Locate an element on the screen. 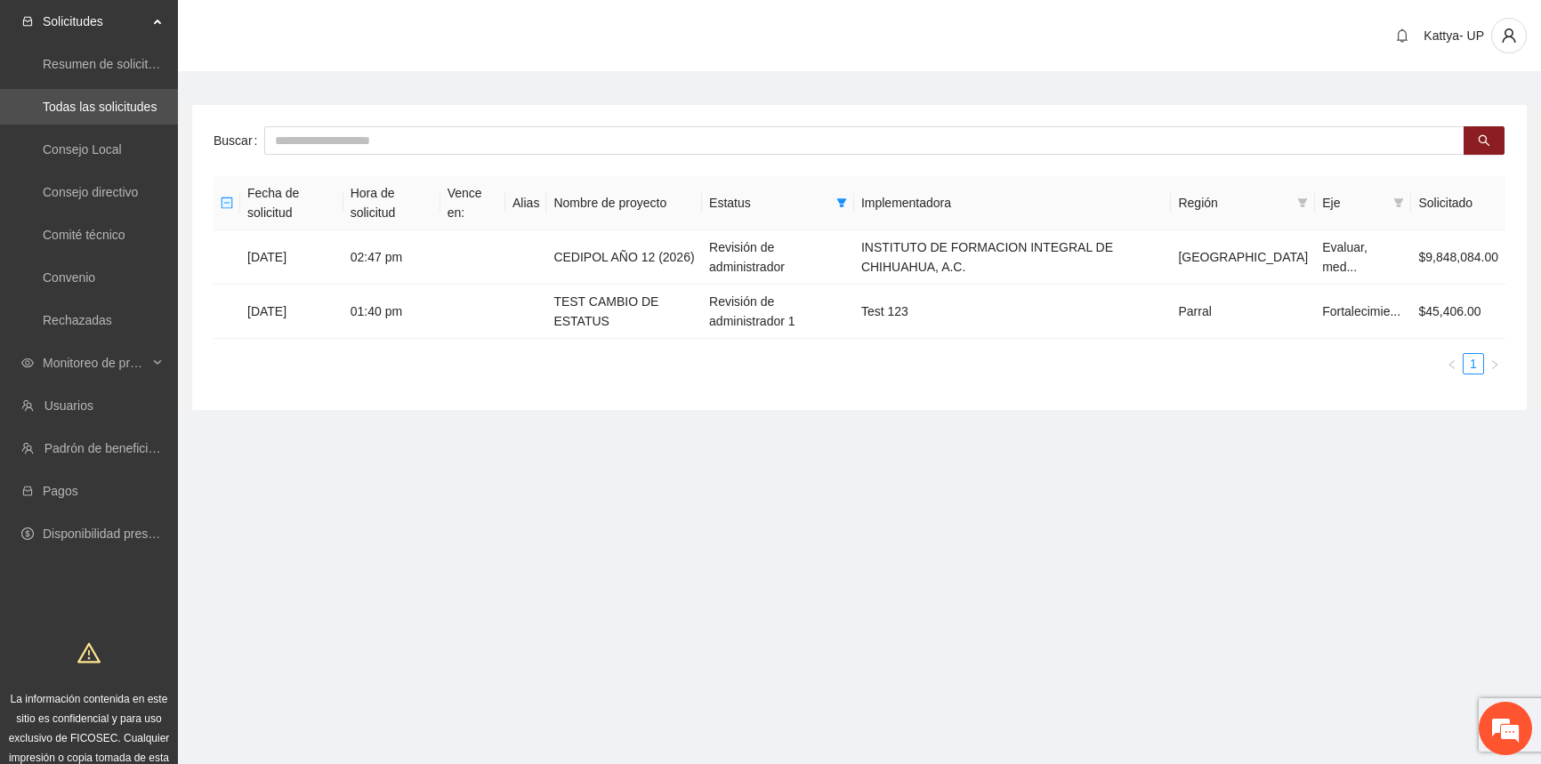 This screenshot has height=764, width=1541. label: Buscar is located at coordinates (238, 141).